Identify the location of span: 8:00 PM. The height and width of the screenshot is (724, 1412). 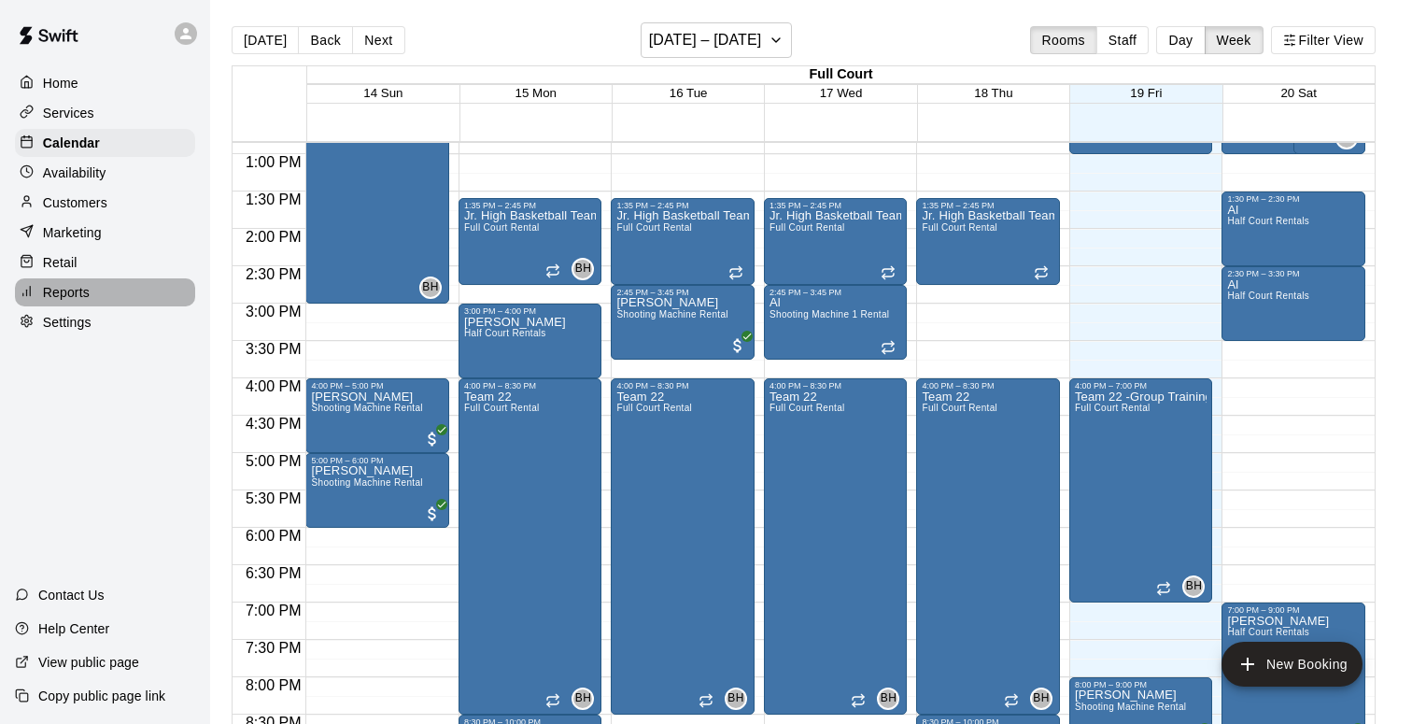
(274, 684).